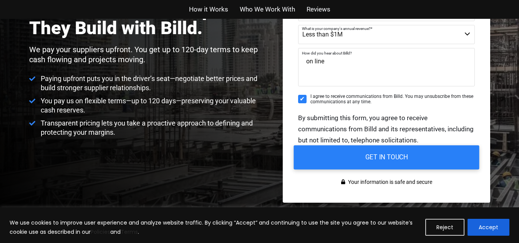 The height and width of the screenshot is (243, 519). Describe the element at coordinates (100, 232) in the screenshot. I see `a: Policies` at that location.